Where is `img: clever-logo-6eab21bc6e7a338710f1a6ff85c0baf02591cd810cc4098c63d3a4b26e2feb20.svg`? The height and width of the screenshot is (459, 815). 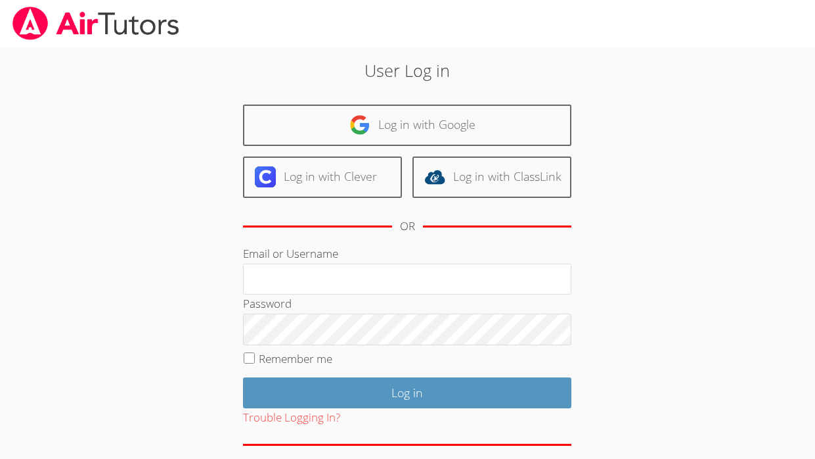
img: clever-logo-6eab21bc6e7a338710f1a6ff85c0baf02591cd810cc4098c63d3a4b26e2feb20.svg is located at coordinates (265, 177).